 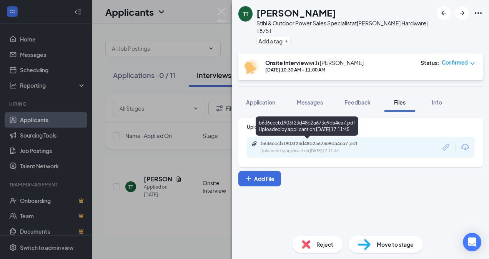 I want to click on svg: Paperclip, so click(x=255, y=144).